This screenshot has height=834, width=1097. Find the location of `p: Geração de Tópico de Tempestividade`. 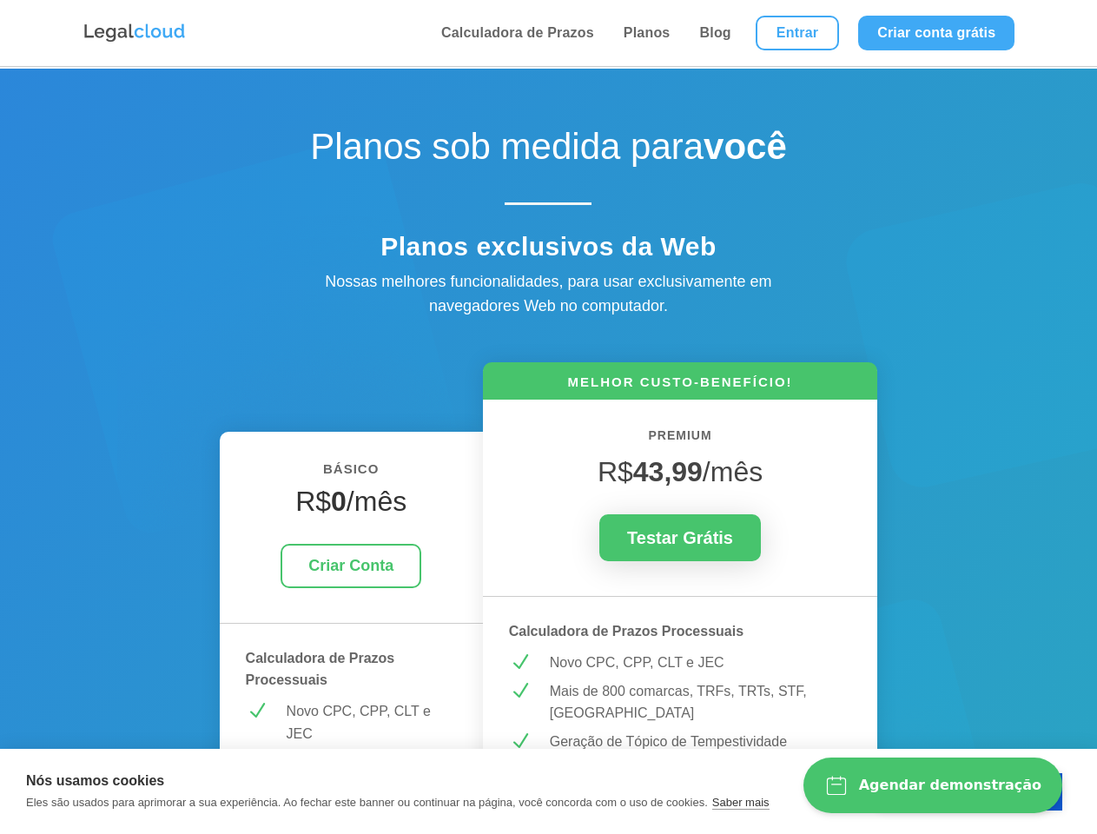

p: Geração de Tópico de Tempestividade is located at coordinates (701, 742).